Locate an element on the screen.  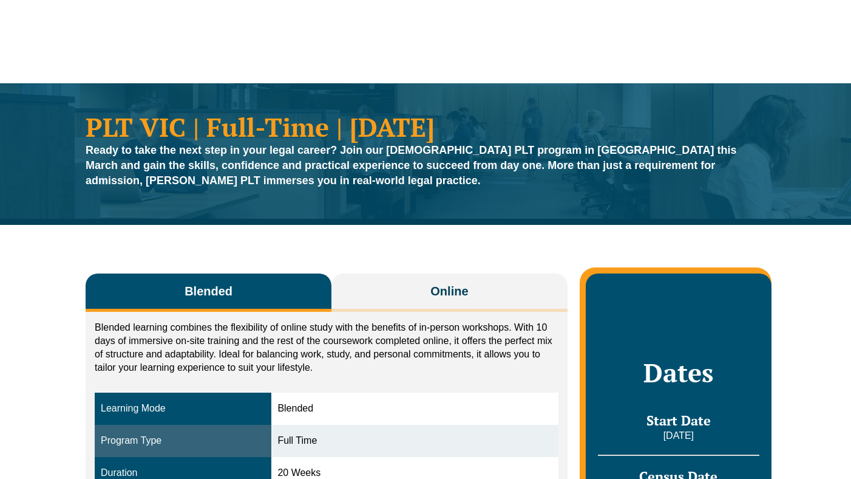
p: Blended learning combines the flexibility of online study with the benefits of in-person workshop... is located at coordinates (327, 347).